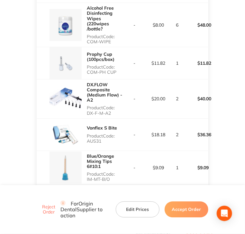 The image size is (245, 234). What do you see at coordinates (104, 177) in the screenshot?
I see `p: Product Code: IM-MT-B/O` at bounding box center [104, 177].